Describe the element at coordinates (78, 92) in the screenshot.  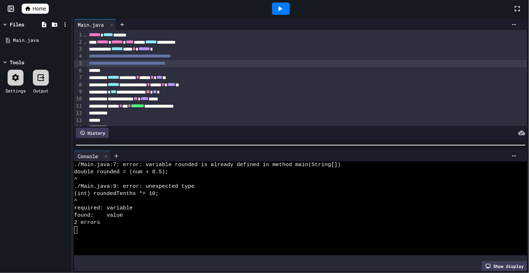
I see `div: 9` at that location.